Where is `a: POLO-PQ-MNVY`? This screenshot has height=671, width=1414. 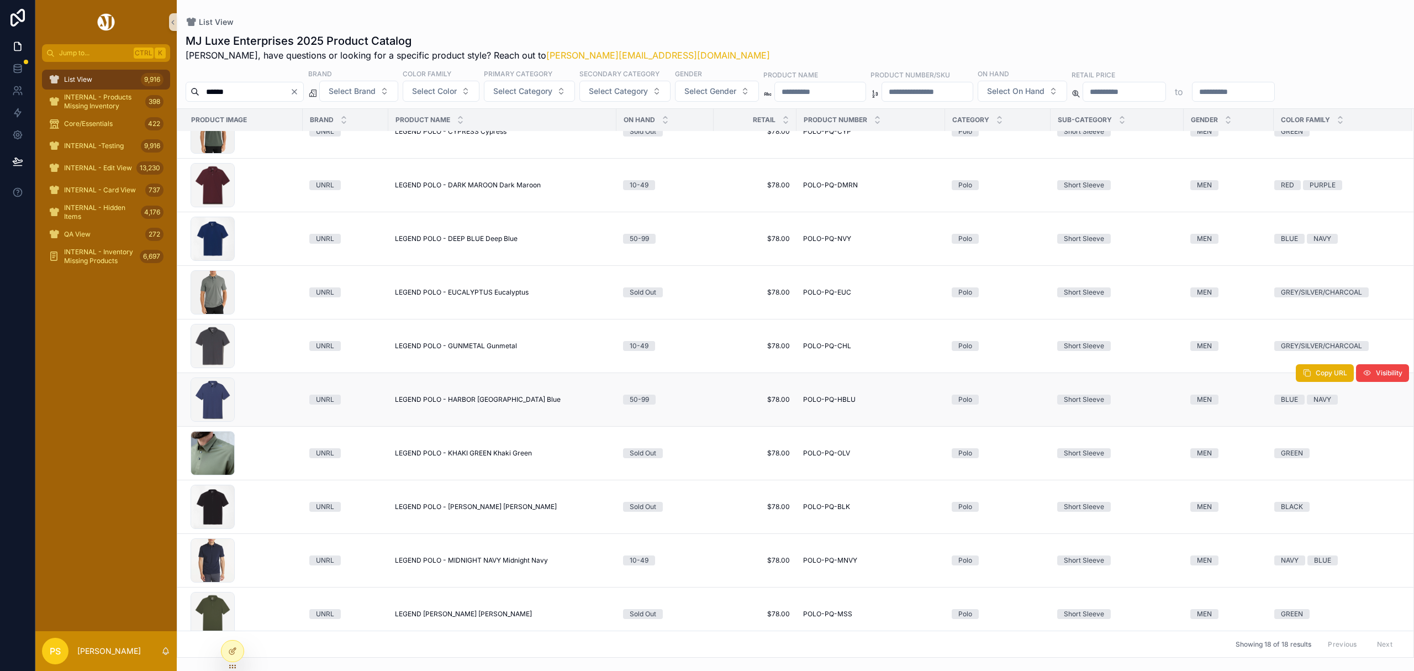 a: POLO-PQ-MNVY is located at coordinates (870, 560).